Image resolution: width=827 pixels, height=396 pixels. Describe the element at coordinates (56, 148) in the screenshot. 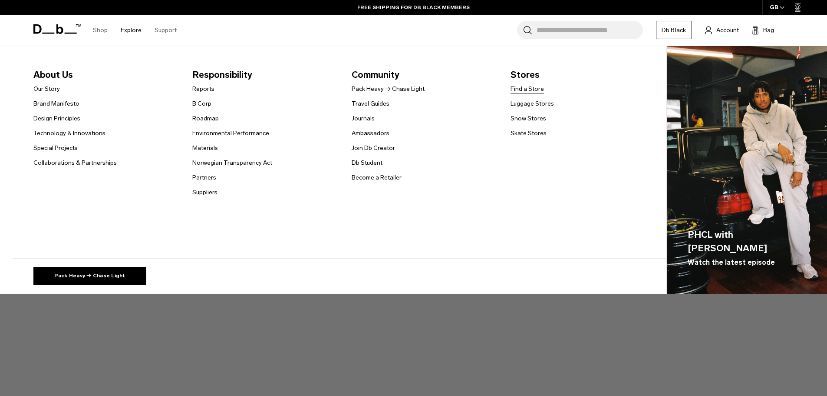

I see `a: Special Projects` at that location.